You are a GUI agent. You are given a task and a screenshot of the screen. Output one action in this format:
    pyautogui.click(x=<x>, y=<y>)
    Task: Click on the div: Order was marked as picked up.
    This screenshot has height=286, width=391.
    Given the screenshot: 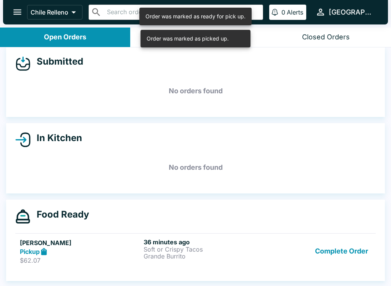 What is the action you would take?
    pyautogui.click(x=188, y=39)
    